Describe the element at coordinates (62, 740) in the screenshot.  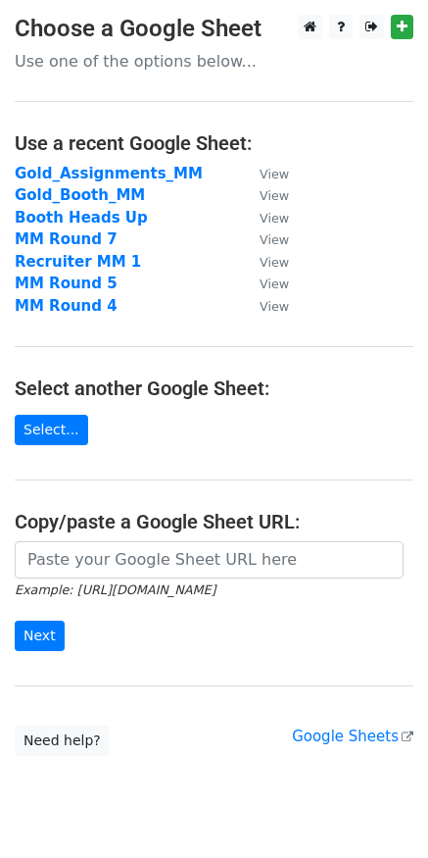
I see `a: Need help?` at that location.